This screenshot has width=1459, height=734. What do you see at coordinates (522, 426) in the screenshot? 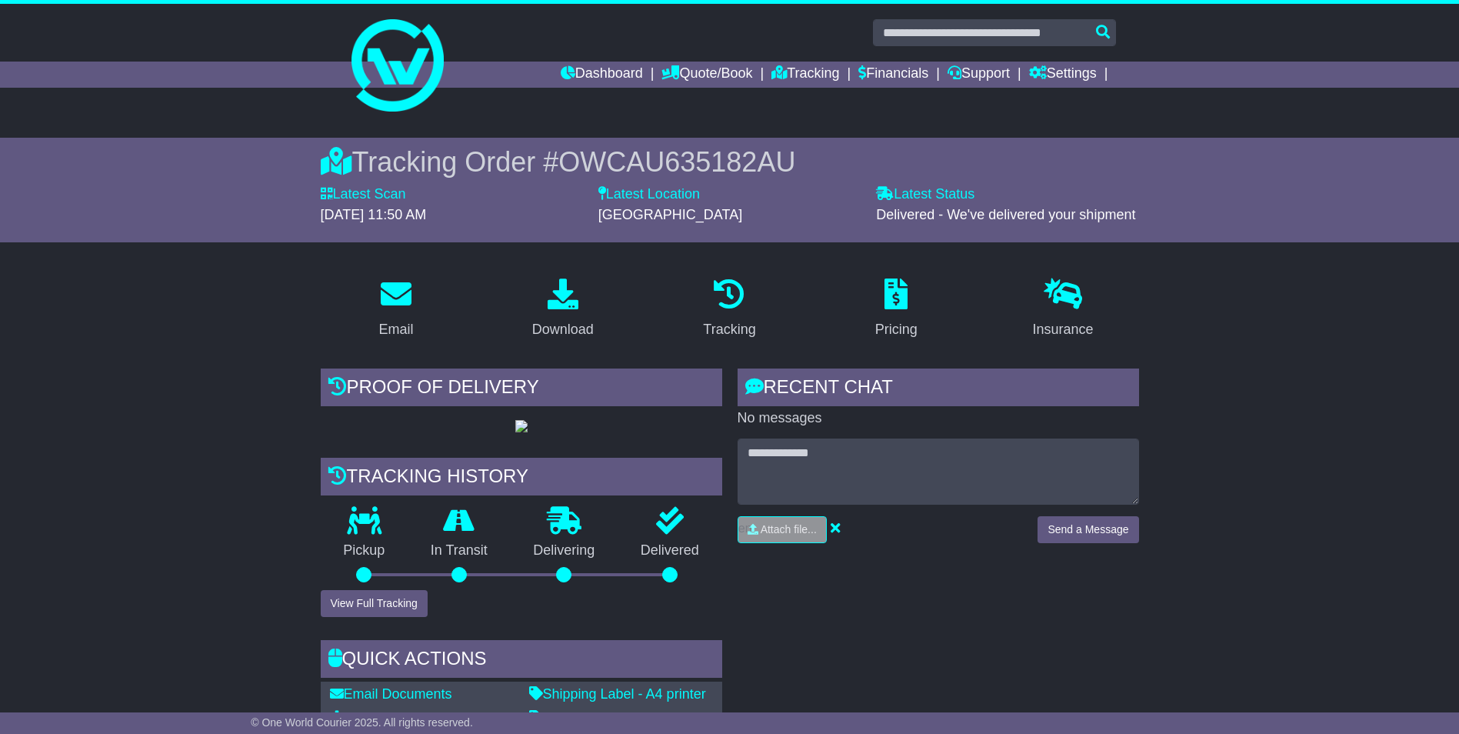
I see `img: GetPodImage` at bounding box center [522, 426].